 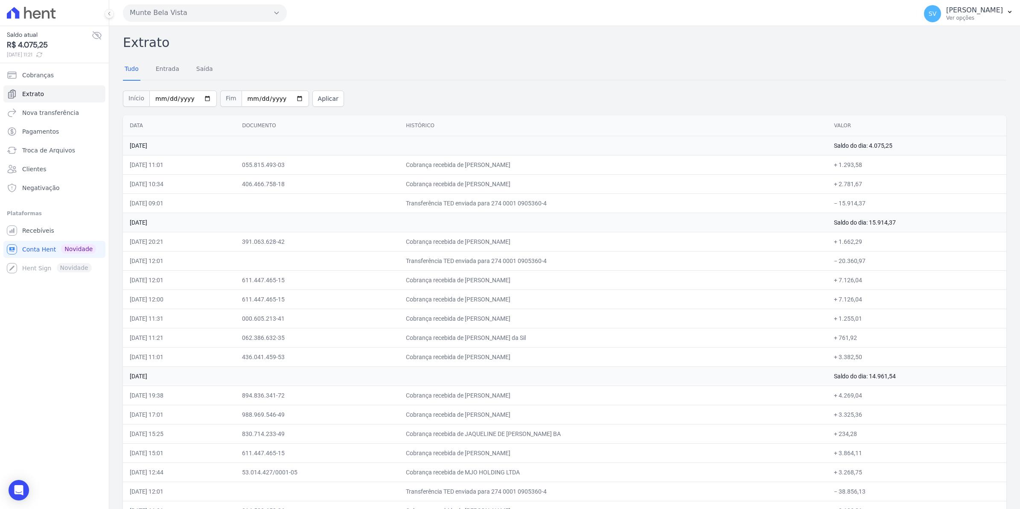 What do you see at coordinates (613, 472) in the screenshot?
I see `td: Cobrança recebida de MJO HOLDING LTDA` at bounding box center [613, 472].